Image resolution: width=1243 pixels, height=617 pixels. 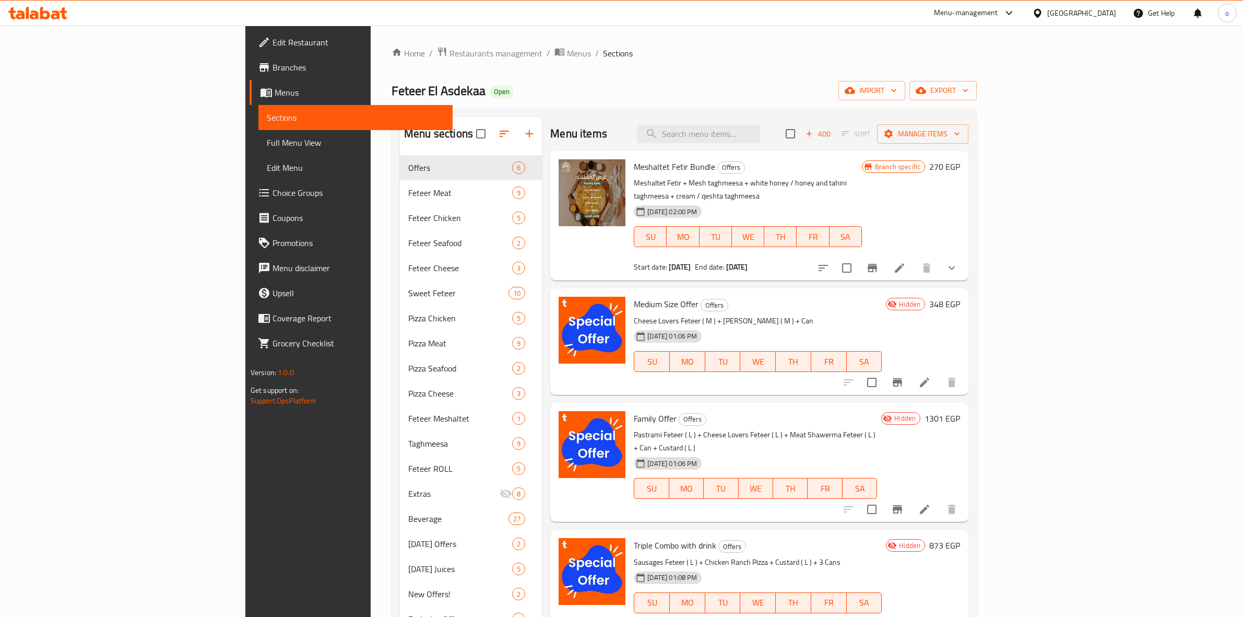 What do you see at coordinates (471, 218) in the screenshot?
I see `div: Feteer Chicken5` at bounding box center [471, 218].